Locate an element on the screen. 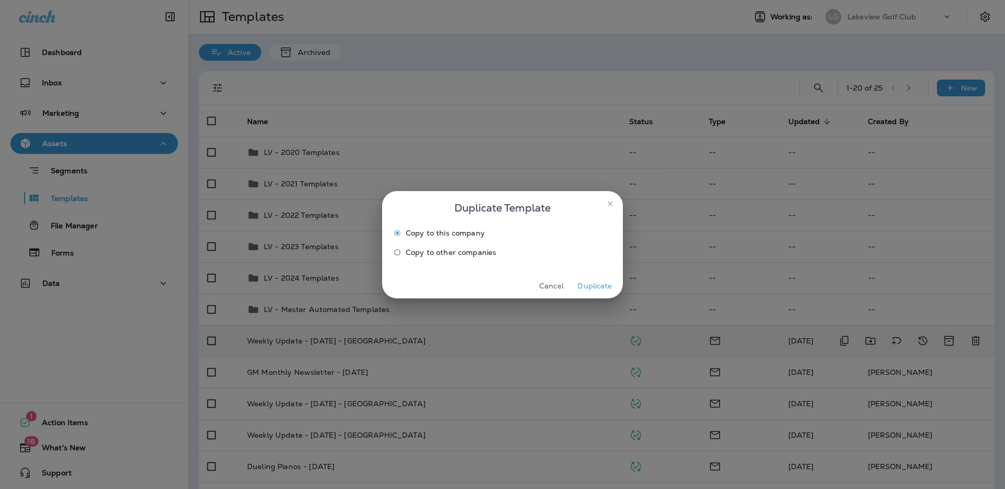 The height and width of the screenshot is (489, 1005). span: Copy to this company is located at coordinates (445, 233).